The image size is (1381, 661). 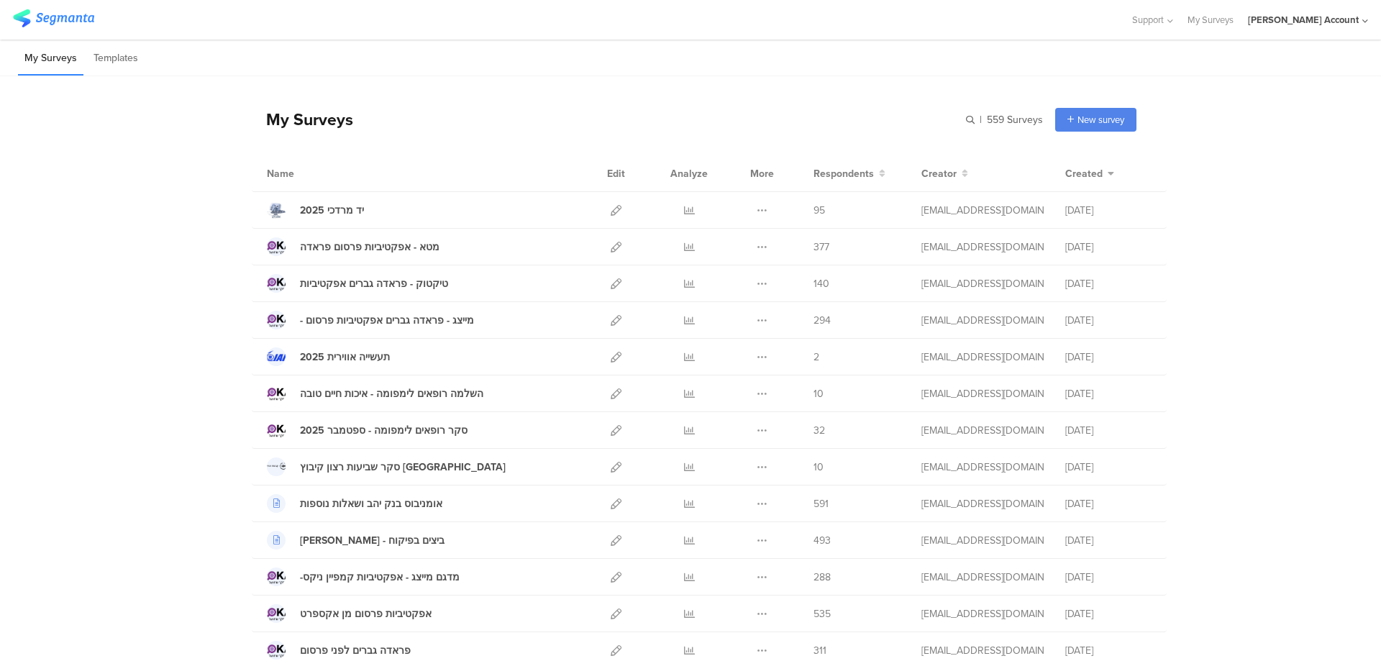 I want to click on span: 377, so click(x=821, y=247).